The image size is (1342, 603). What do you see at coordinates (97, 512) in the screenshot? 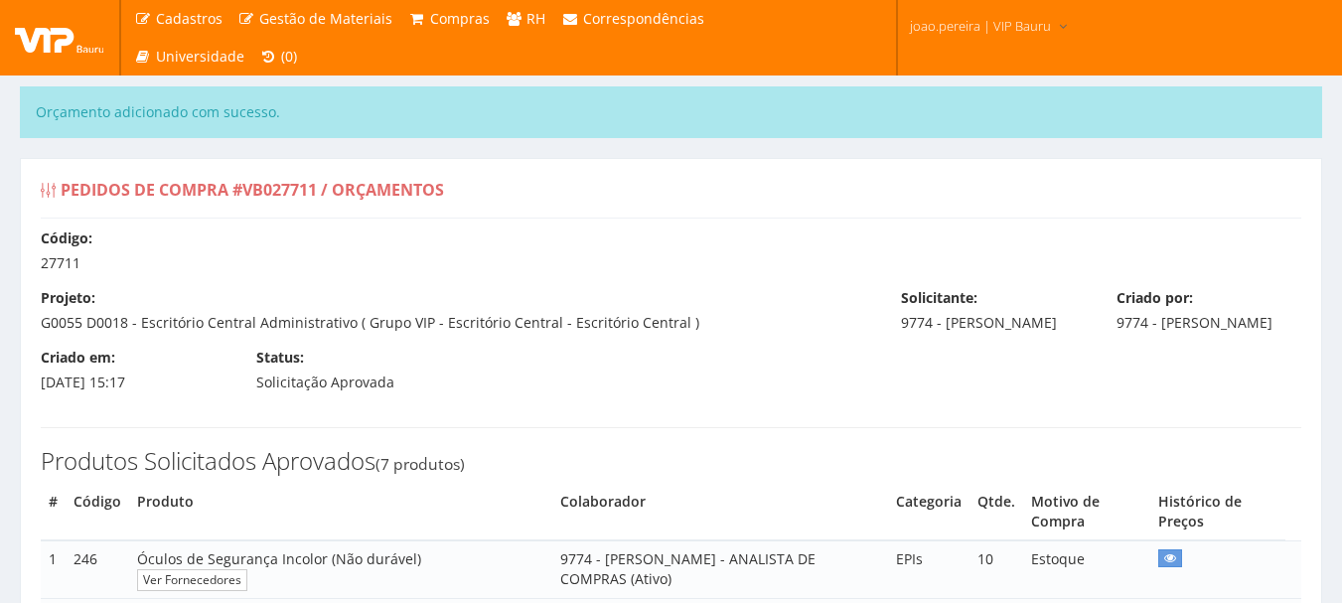
I see `th: Código` at bounding box center [97, 512].